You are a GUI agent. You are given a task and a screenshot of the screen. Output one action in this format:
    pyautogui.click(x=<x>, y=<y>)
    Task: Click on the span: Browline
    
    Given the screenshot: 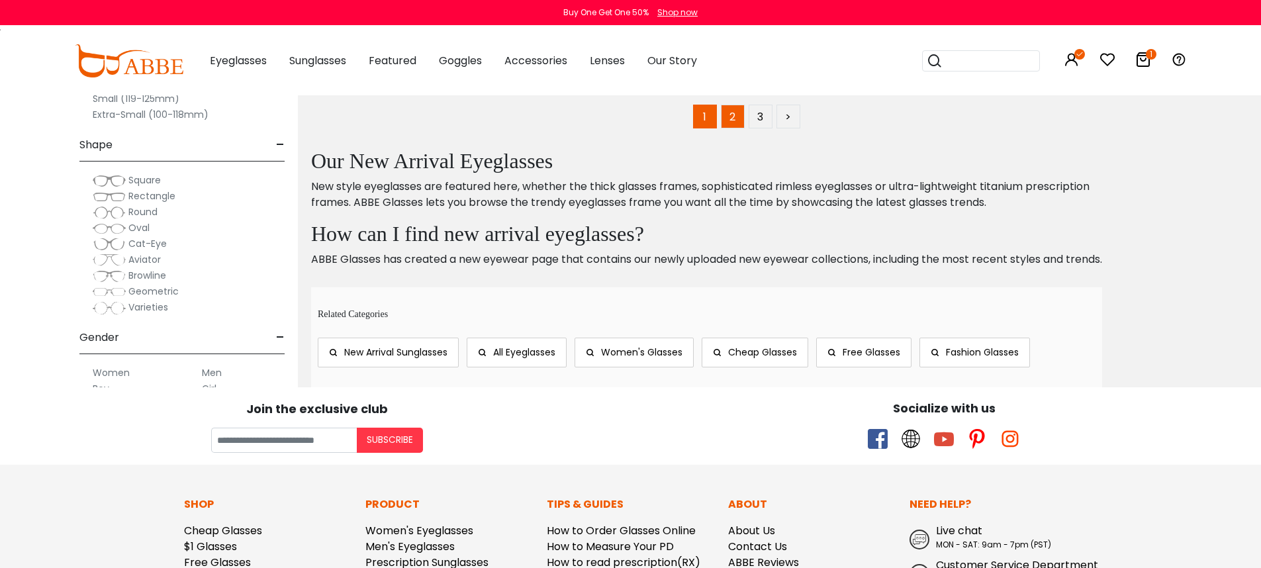 What is the action you would take?
    pyautogui.click(x=147, y=275)
    